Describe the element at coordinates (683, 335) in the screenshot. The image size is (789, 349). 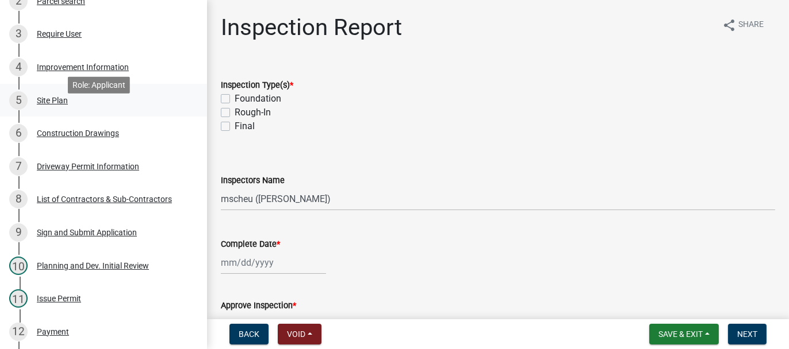
I see `button: Save & Exit` at that location.